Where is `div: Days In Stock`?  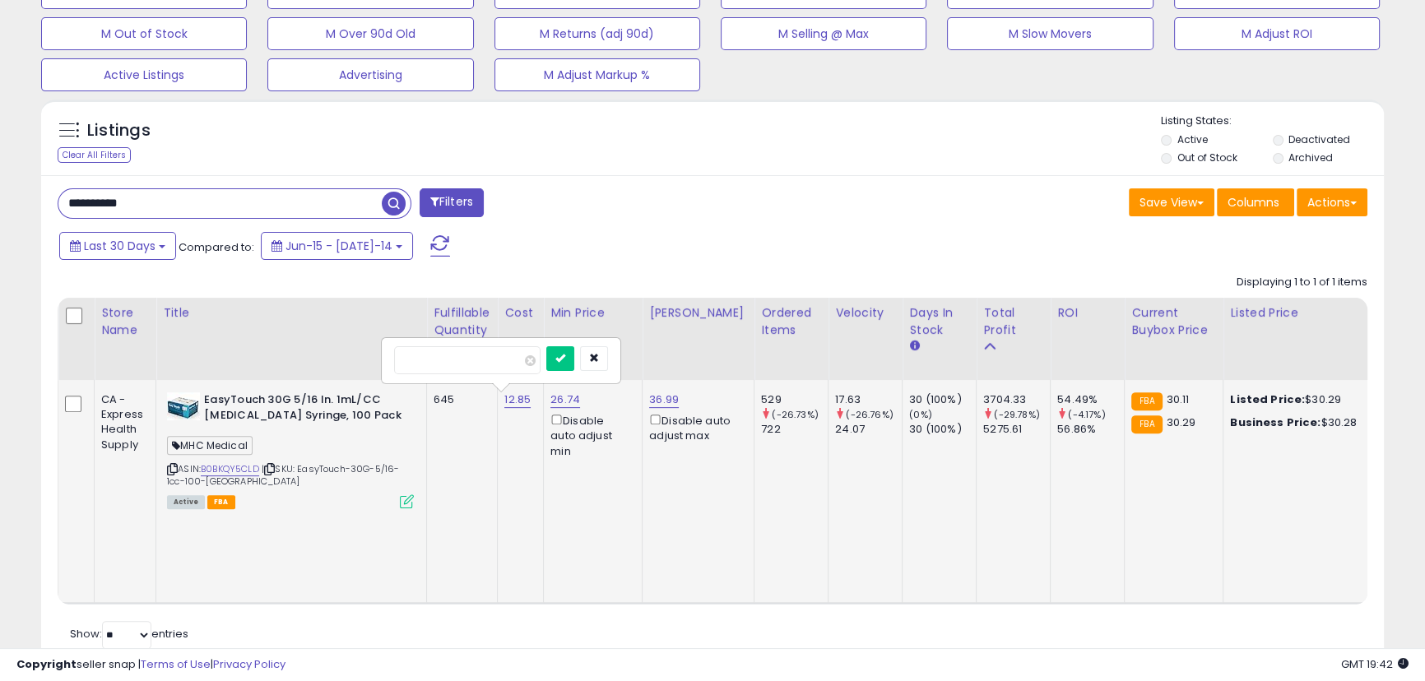 div: Days In Stock is located at coordinates (939, 322).